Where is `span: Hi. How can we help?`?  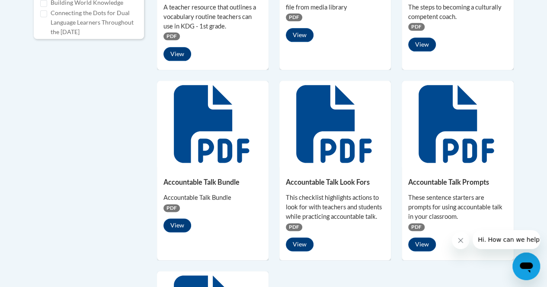
span: Hi. How can we help? is located at coordinates (38, 10).